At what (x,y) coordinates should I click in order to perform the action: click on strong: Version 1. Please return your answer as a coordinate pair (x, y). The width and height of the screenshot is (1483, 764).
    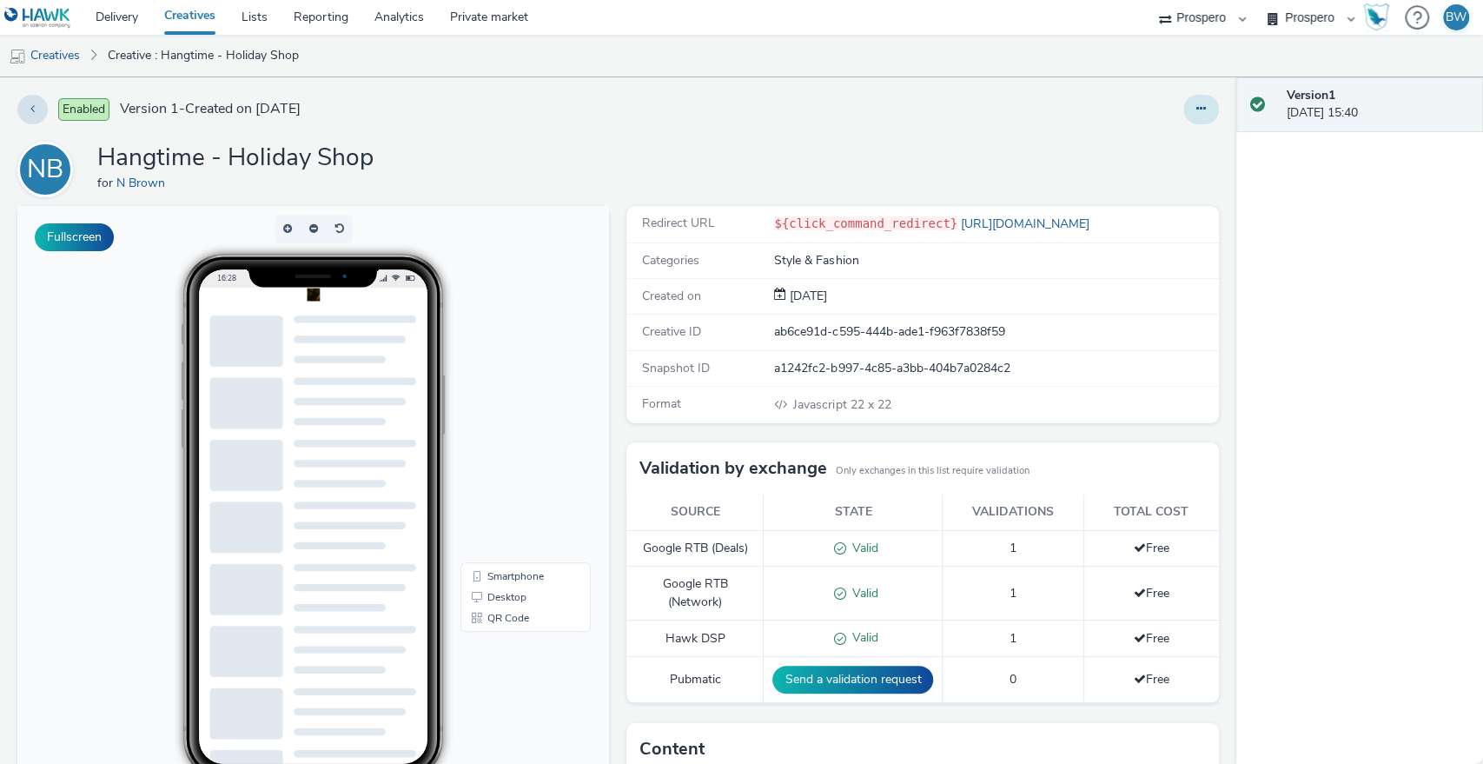
    Looking at the image, I should click on (1311, 95).